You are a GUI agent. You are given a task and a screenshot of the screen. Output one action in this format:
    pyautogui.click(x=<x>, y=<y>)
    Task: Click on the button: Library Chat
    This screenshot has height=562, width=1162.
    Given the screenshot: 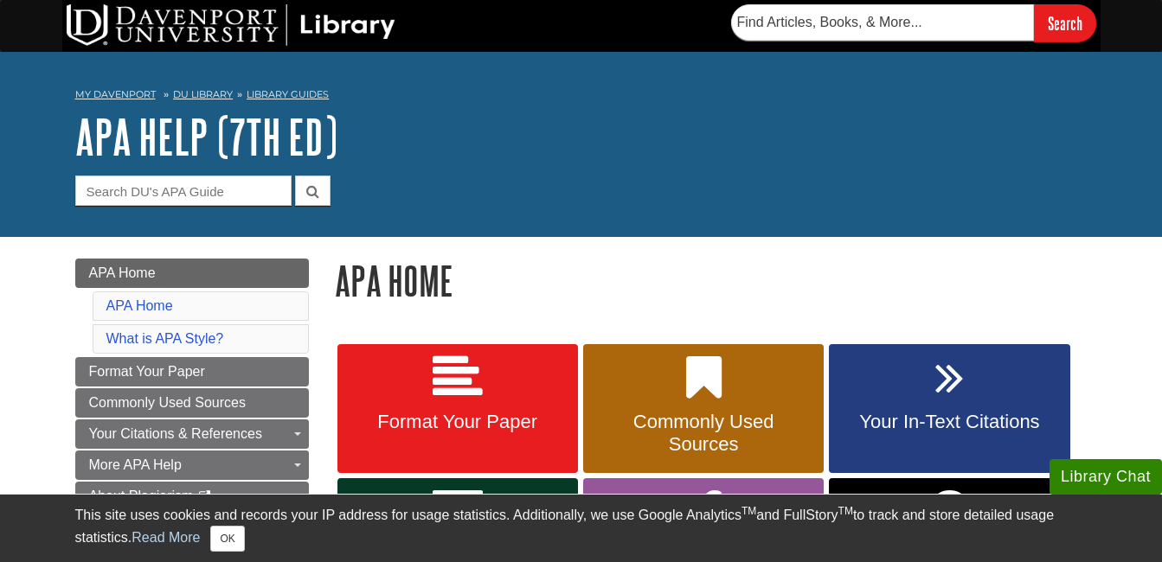 What is the action you would take?
    pyautogui.click(x=1106, y=477)
    